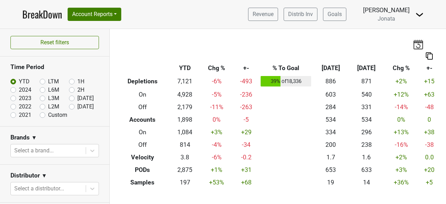  I want to click on button: Account Reports, so click(95, 14).